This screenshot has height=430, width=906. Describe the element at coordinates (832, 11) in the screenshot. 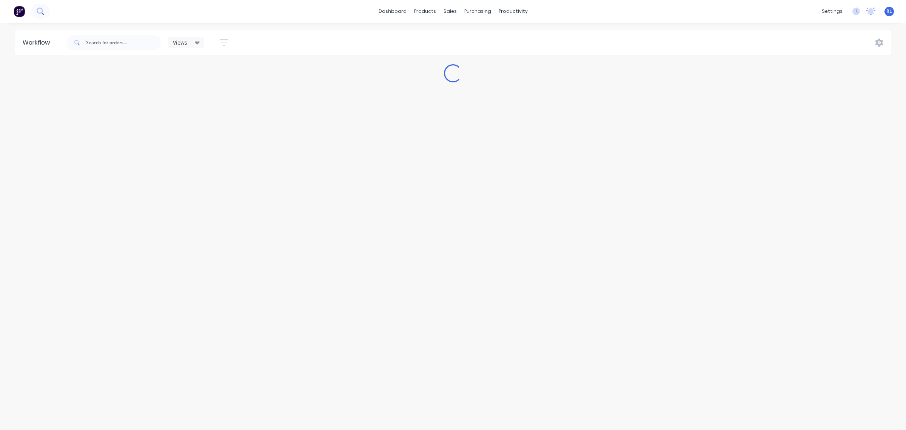

I see `div: settings` at that location.